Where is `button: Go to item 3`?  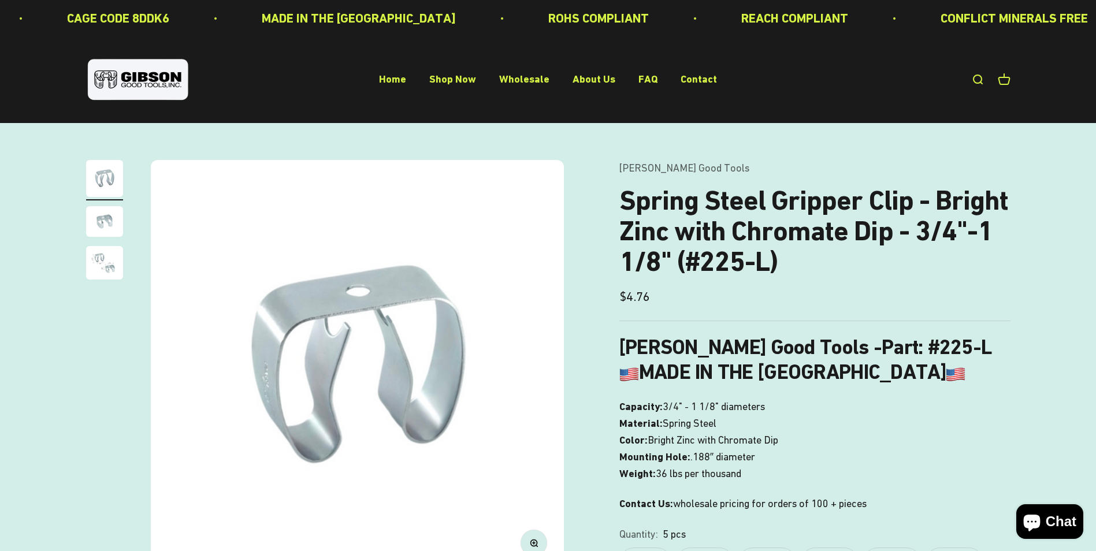
button: Go to item 3 is located at coordinates (105, 265).